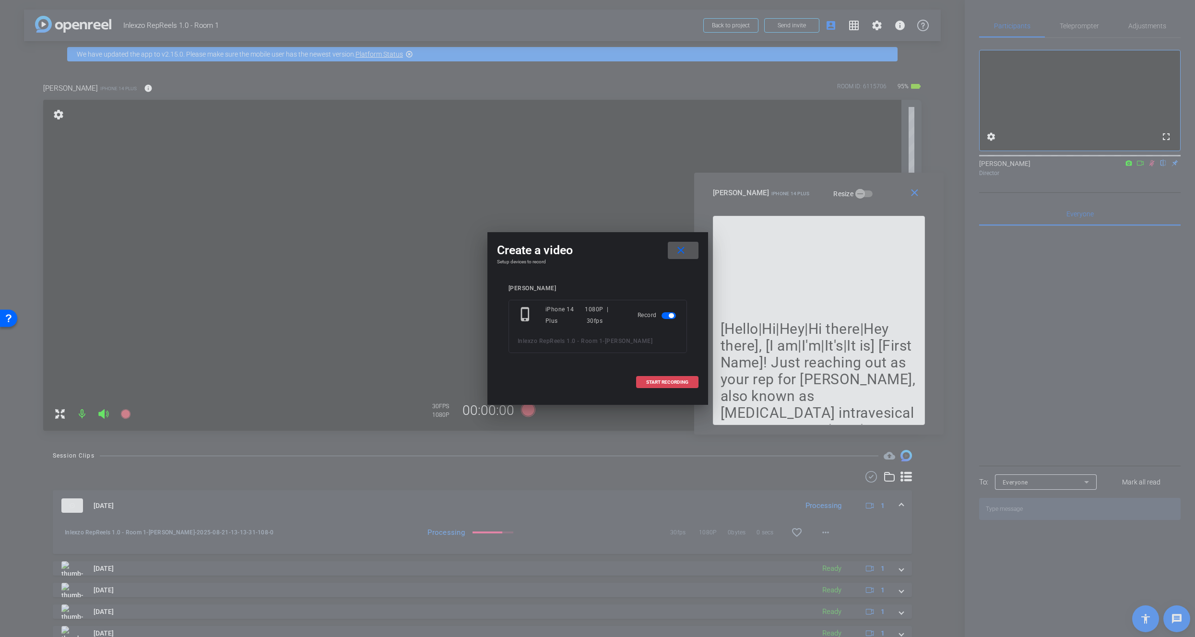 The image size is (1195, 637). What do you see at coordinates (560, 341) in the screenshot?
I see `span: Inlexzo RepReels 1.0 - Room 1` at bounding box center [560, 341].